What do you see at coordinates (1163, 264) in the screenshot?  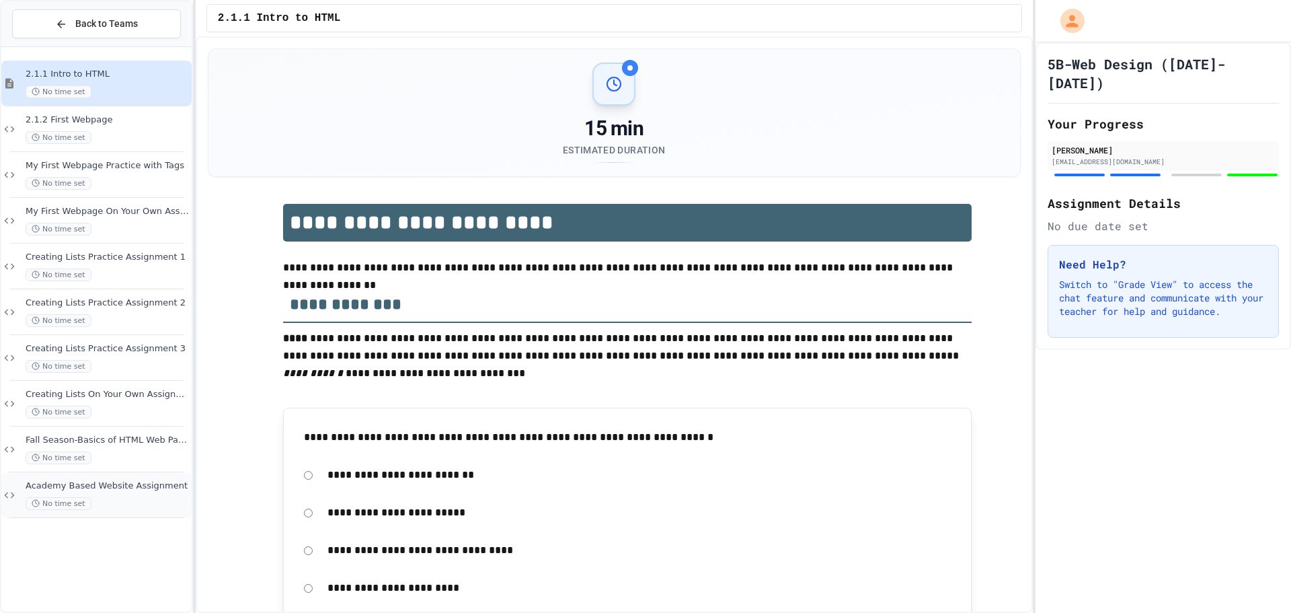 I see `h3: Need Help?` at bounding box center [1163, 264].